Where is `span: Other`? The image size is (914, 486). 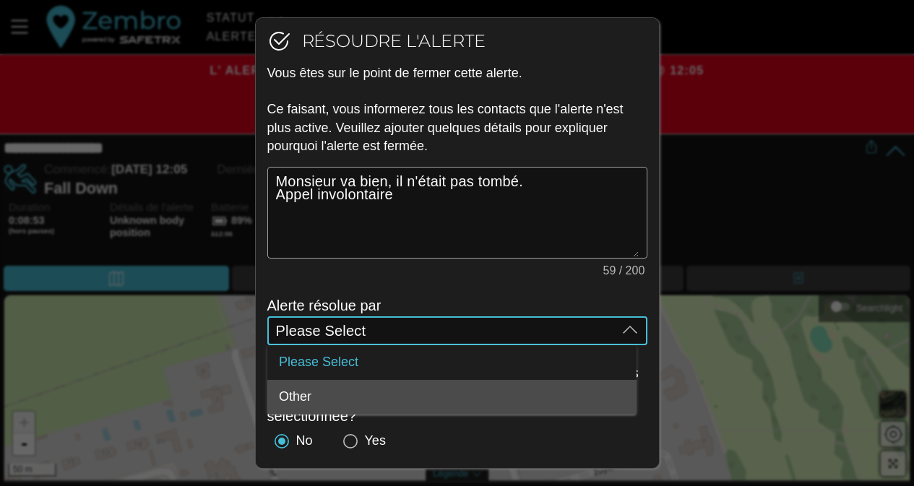 span: Other is located at coordinates (295, 398).